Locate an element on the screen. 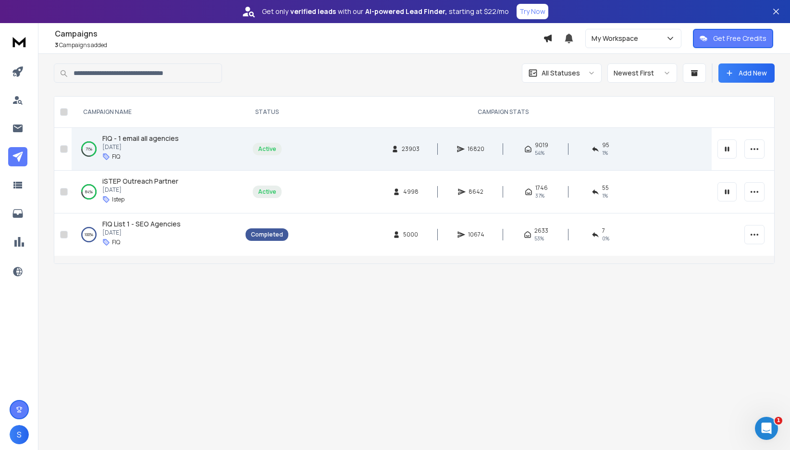 Image resolution: width=790 pixels, height=450 pixels. img: logo is located at coordinates (19, 41).